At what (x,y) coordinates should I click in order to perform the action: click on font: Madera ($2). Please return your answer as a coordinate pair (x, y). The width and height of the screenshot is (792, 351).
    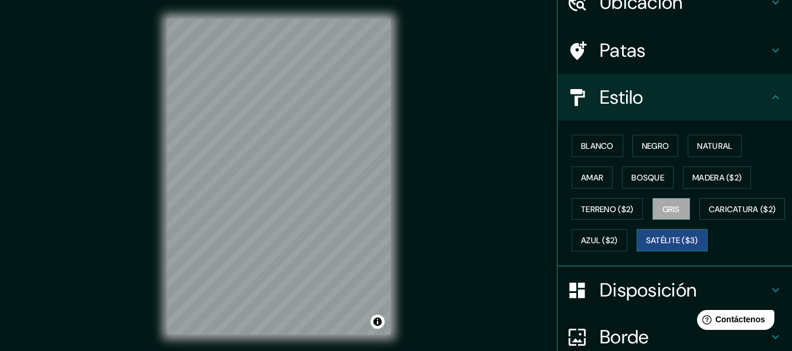
    Looking at the image, I should click on (717, 178).